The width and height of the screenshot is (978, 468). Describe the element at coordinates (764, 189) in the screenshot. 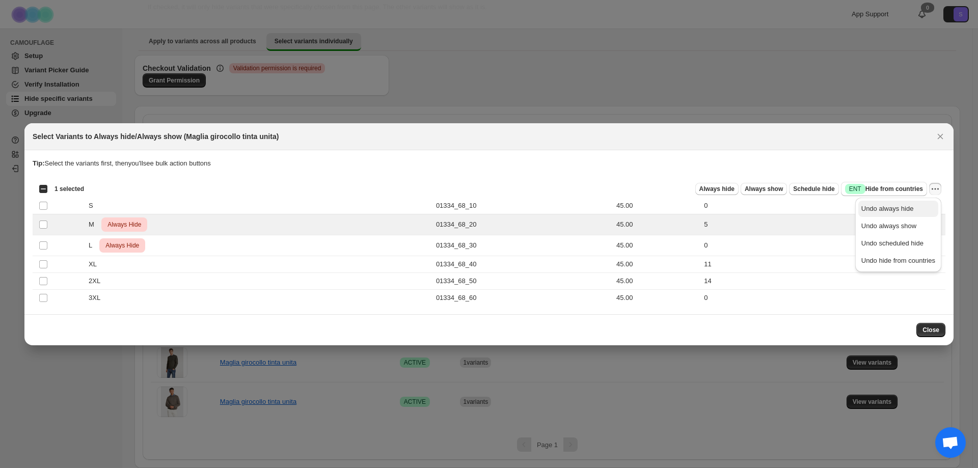

I see `button: Always show` at that location.